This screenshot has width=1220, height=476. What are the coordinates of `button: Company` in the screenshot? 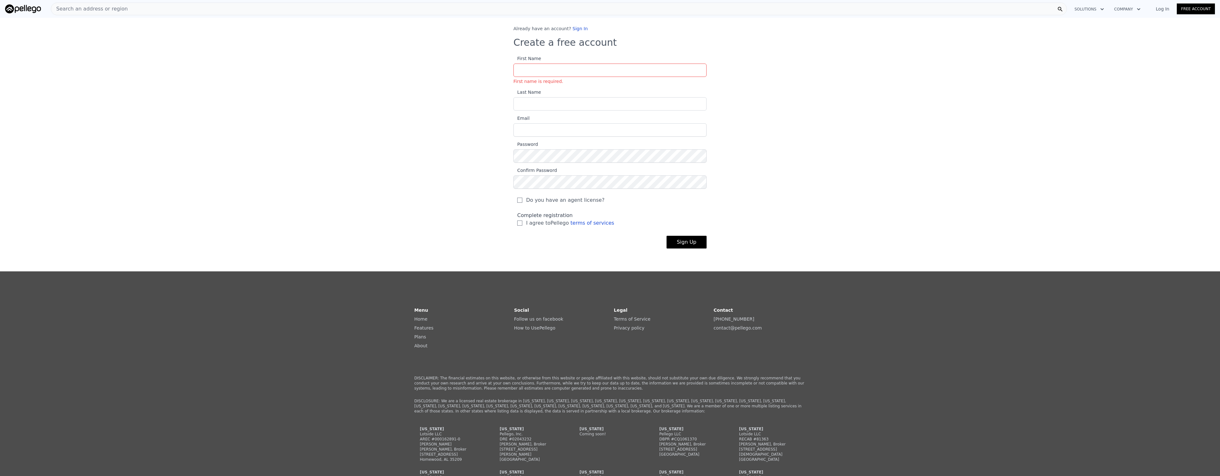 It's located at (1127, 9).